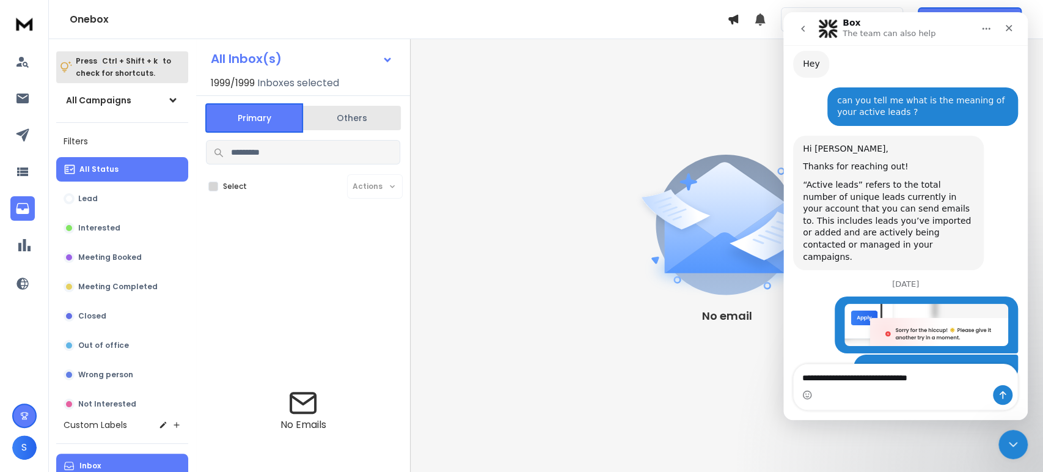 The width and height of the screenshot is (1043, 472). Describe the element at coordinates (92, 316) in the screenshot. I see `p: Closed` at that location.